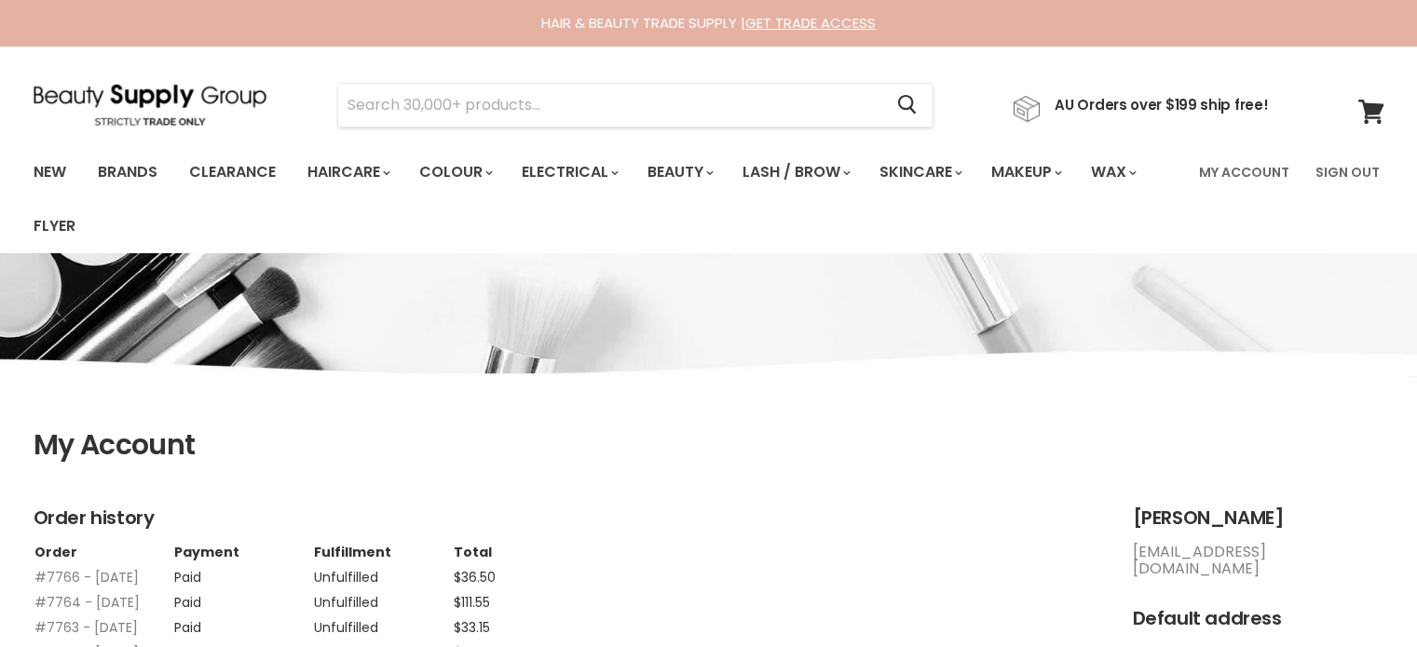  What do you see at coordinates (232, 172) in the screenshot?
I see `a: Clearance` at bounding box center [232, 172].